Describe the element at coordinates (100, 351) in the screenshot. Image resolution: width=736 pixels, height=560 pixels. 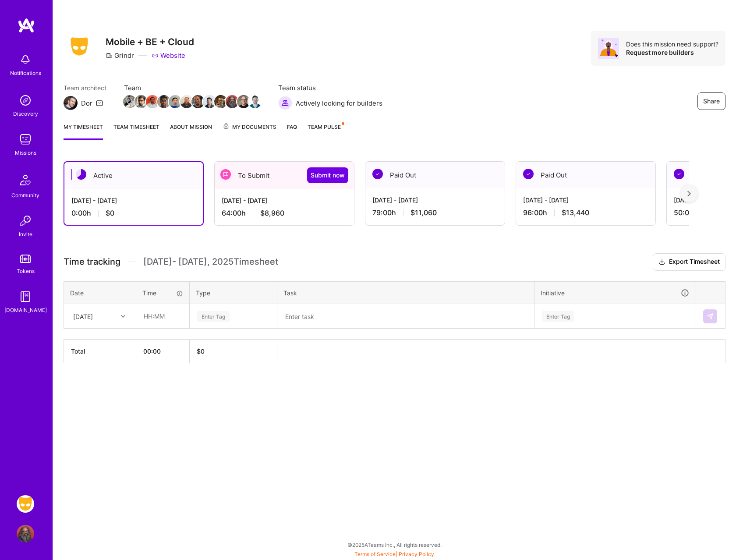
I see `th: Total` at that location.